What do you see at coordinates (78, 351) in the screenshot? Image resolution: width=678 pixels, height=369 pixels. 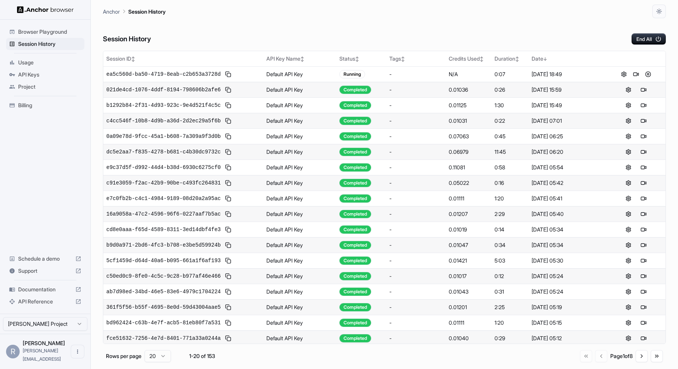 I see `button: Open menu` at bounding box center [78, 351].